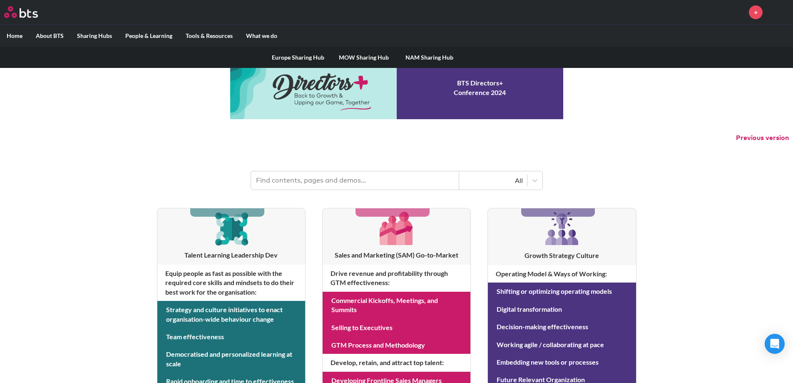 This screenshot has height=383, width=793. Describe the element at coordinates (209, 36) in the screenshot. I see `label: Tools & Resources` at that location.